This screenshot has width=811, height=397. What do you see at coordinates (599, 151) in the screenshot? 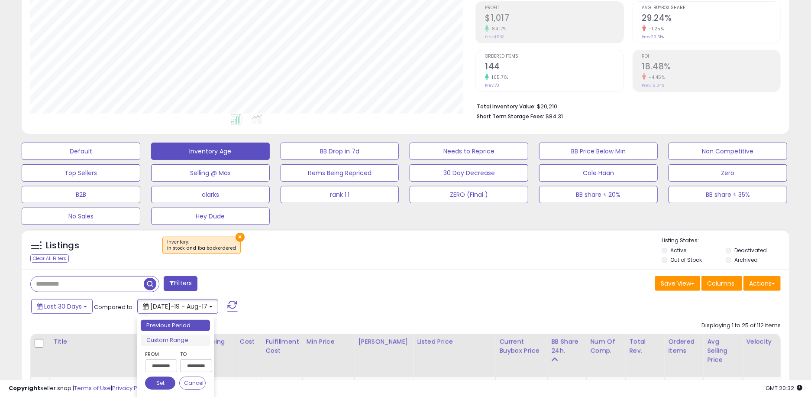
I see `button: BB Price Below Min` at bounding box center [599, 151].